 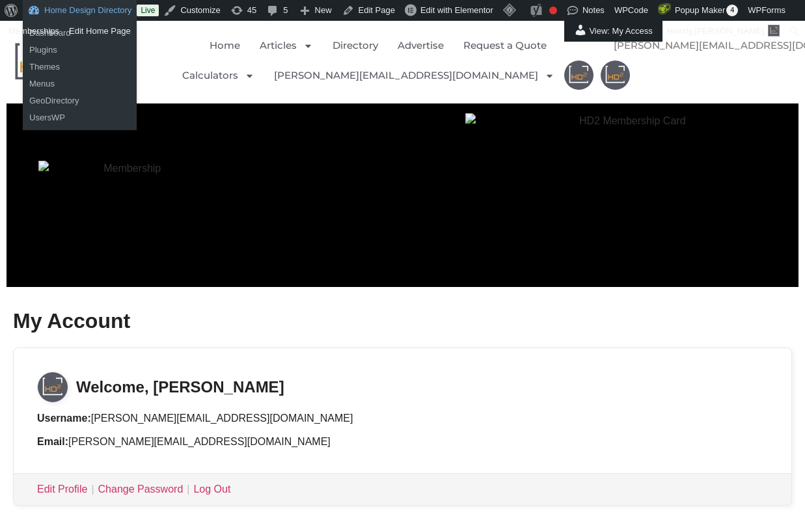 What do you see at coordinates (553, 10) in the screenshot?
I see `div: Focus keyphrase not set` at bounding box center [553, 10].